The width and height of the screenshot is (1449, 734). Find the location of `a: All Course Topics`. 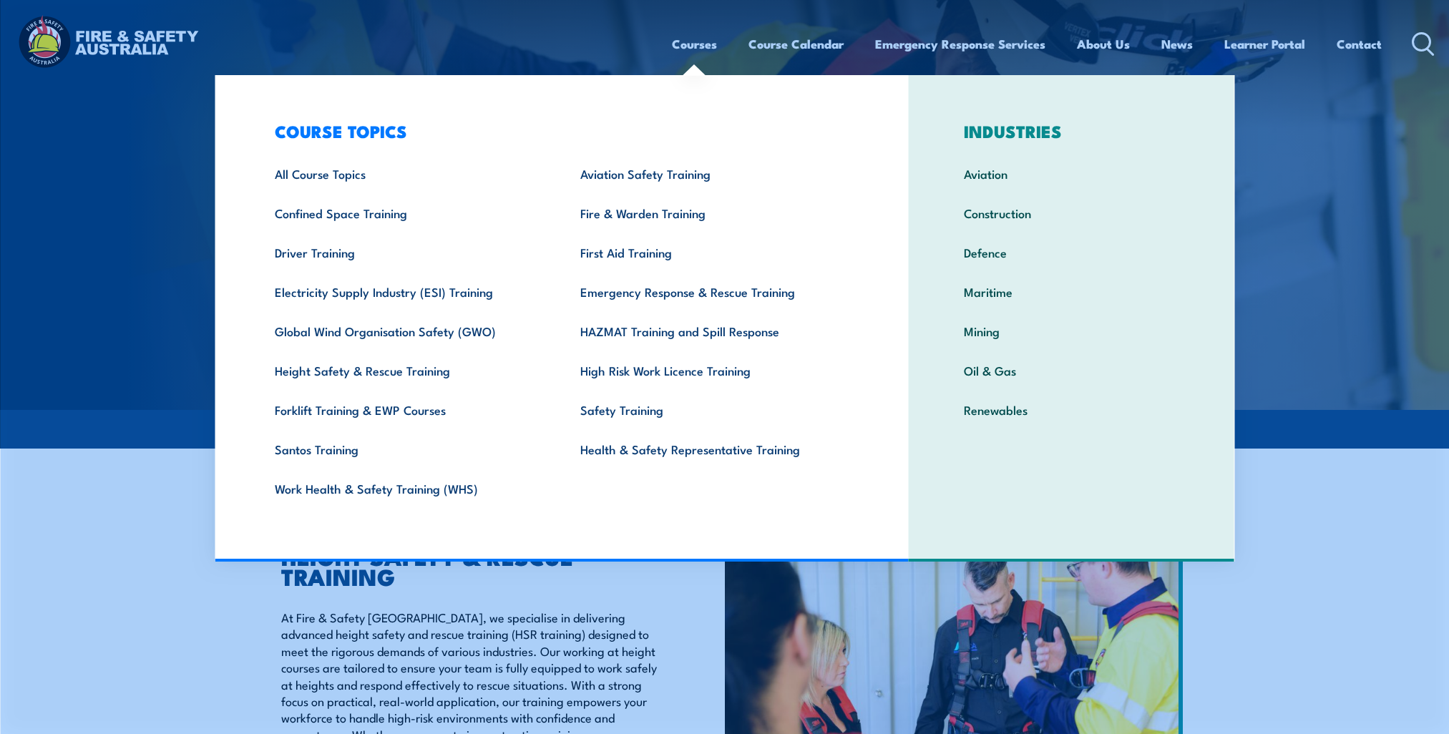

a: All Course Topics is located at coordinates (405, 173).